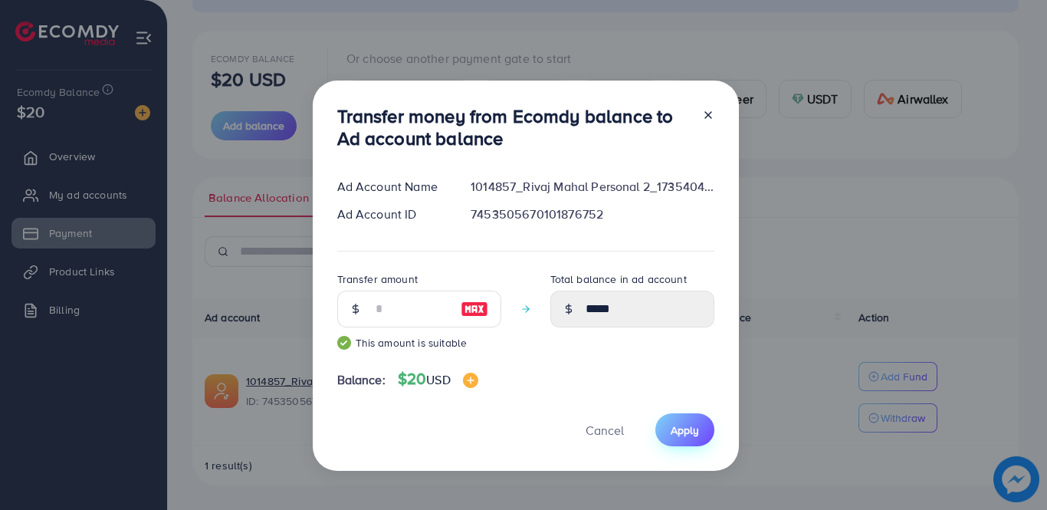 This screenshot has width=1047, height=510. What do you see at coordinates (377, 279) in the screenshot?
I see `label: Transfer amount` at bounding box center [377, 279].